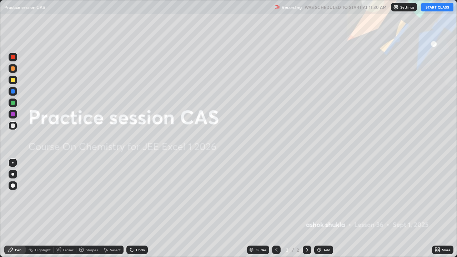 The image size is (457, 257). Describe the element at coordinates (261, 250) in the screenshot. I see `div: Slides` at that location.